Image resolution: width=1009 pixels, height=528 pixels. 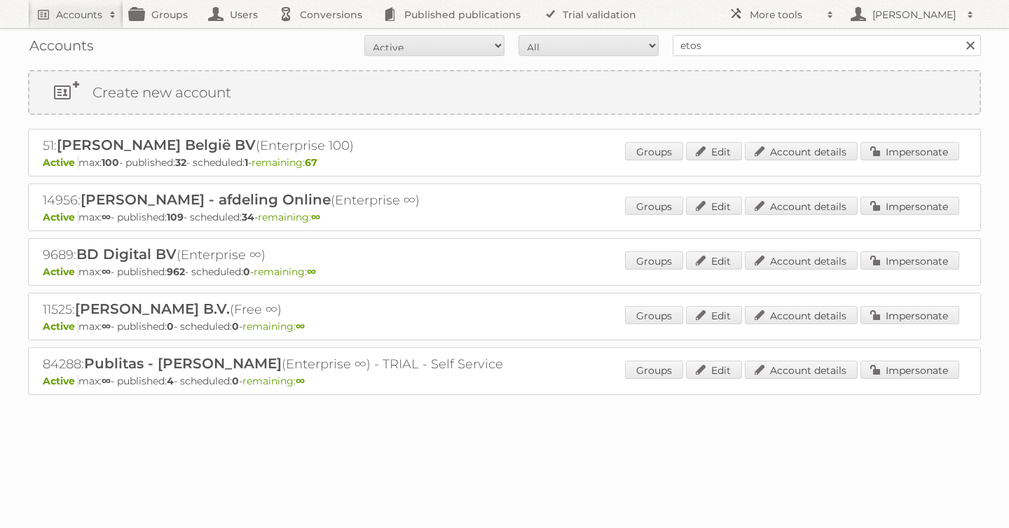 What do you see at coordinates (504, 92) in the screenshot?
I see `a: Create new account` at bounding box center [504, 92].